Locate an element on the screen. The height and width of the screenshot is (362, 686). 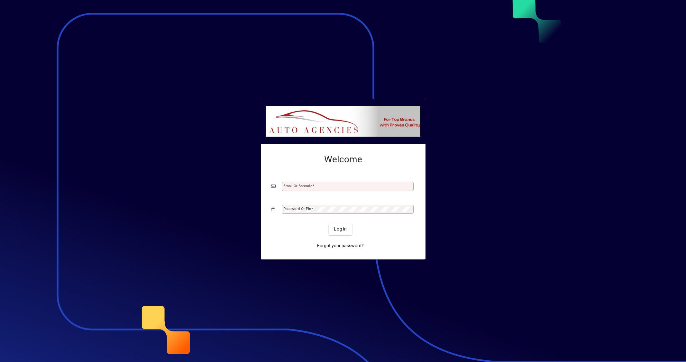
span: Login is located at coordinates (340, 229).